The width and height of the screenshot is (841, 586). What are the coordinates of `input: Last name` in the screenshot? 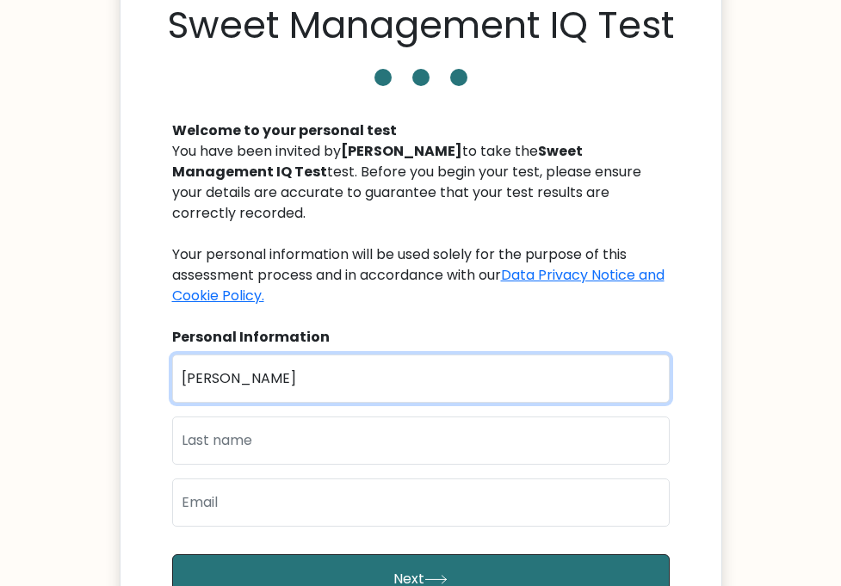 It's located at (421, 441).